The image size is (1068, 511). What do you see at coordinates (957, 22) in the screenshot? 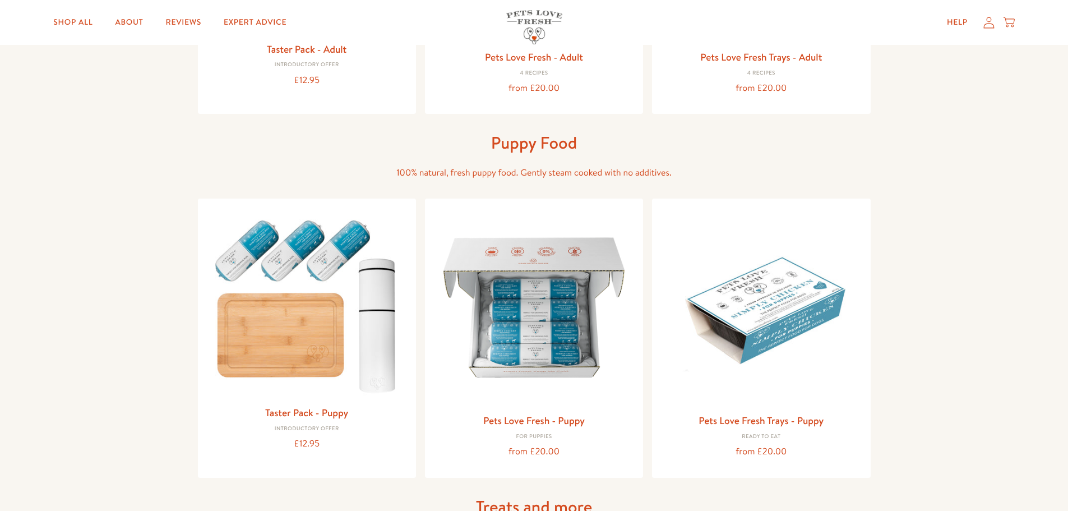
I see `a: Help` at bounding box center [957, 22].